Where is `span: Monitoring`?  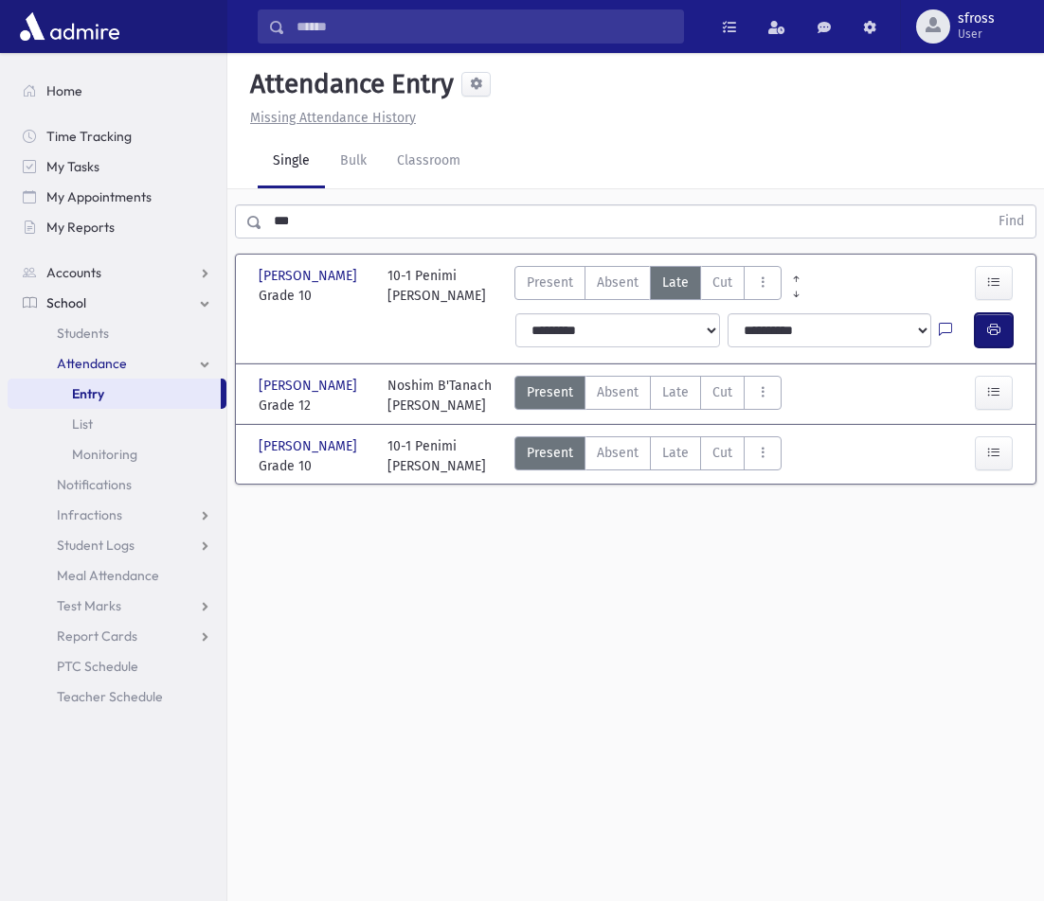
span: Monitoring is located at coordinates (104, 455).